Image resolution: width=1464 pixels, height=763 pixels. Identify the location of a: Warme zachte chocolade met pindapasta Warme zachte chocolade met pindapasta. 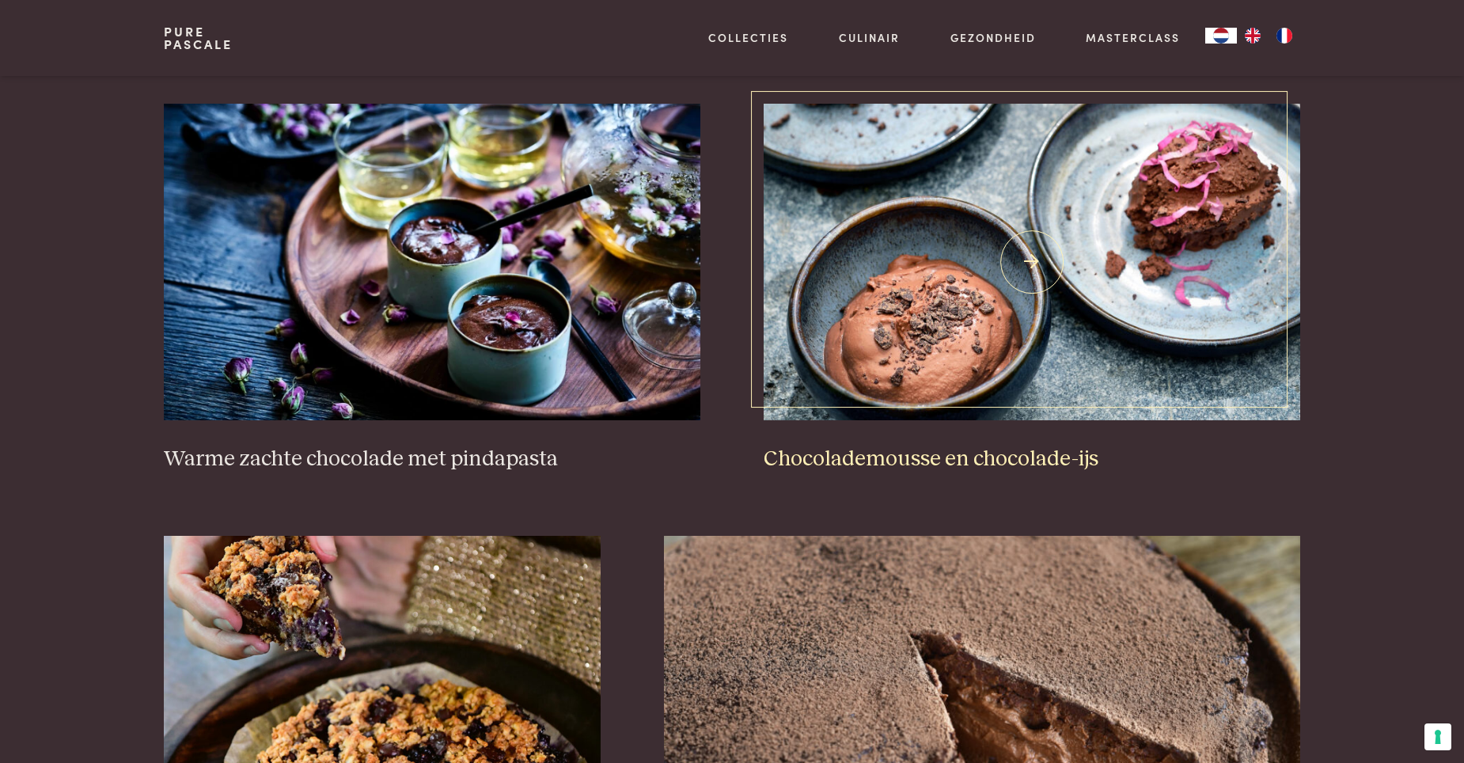
(432, 288).